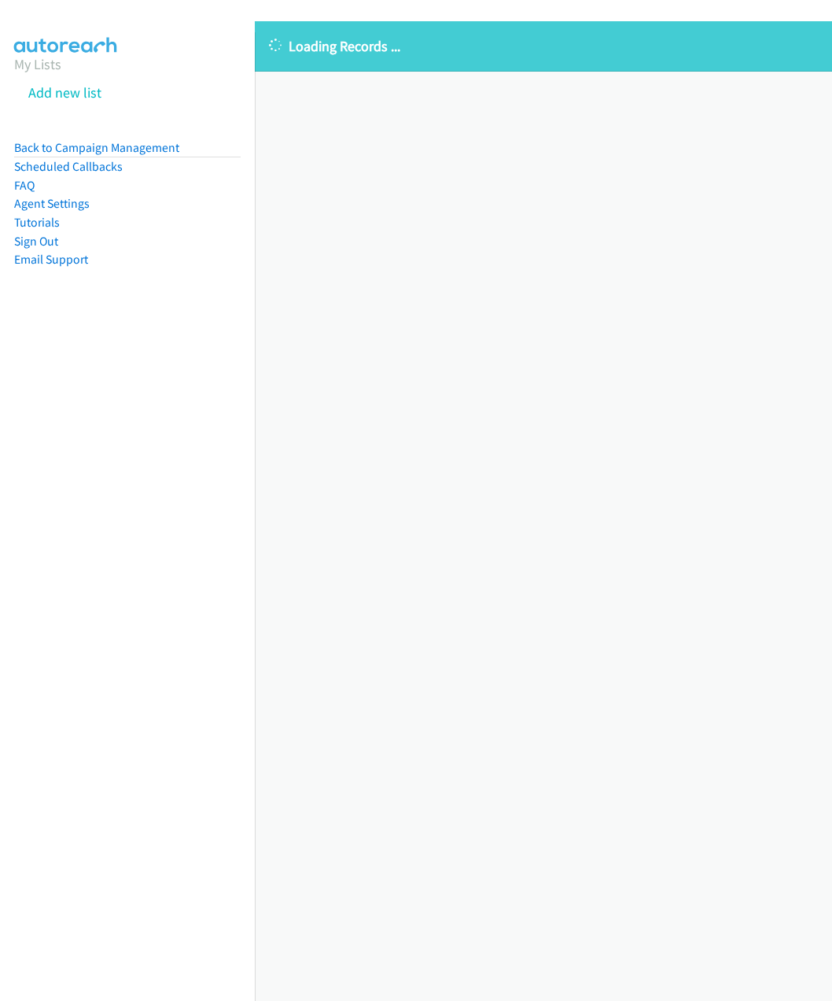 This screenshot has height=1001, width=832. Describe the element at coordinates (38, 64) in the screenshot. I see `a: My Lists` at that location.